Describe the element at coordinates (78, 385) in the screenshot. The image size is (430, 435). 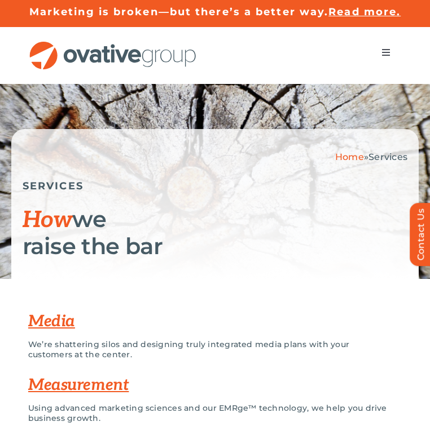
I see `a: Measurement` at that location.